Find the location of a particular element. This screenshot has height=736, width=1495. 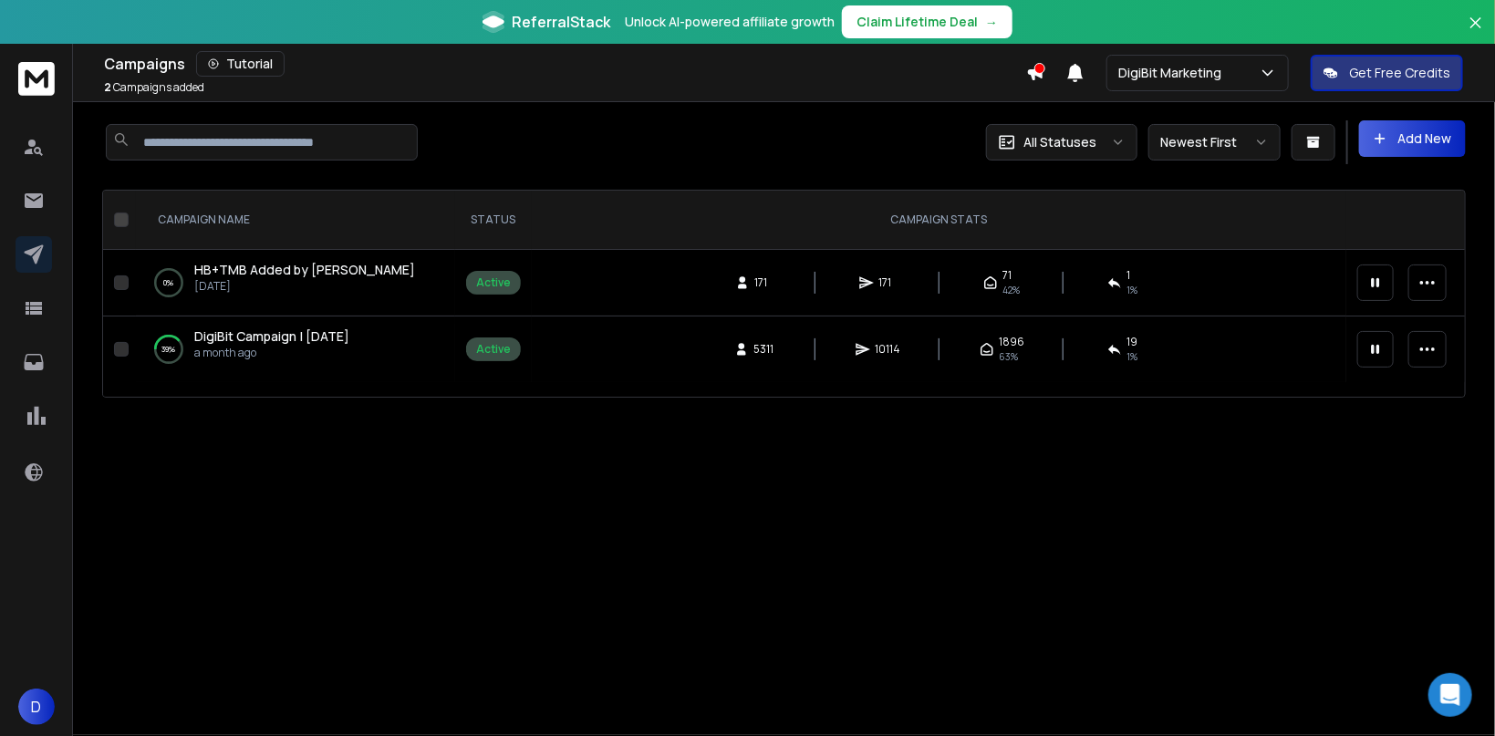

span: 71 is located at coordinates (1008, 275).